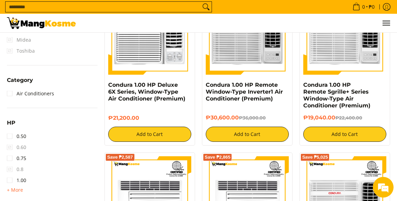  Describe the element at coordinates (15, 170) in the screenshot. I see `span: 0.8` at that location.